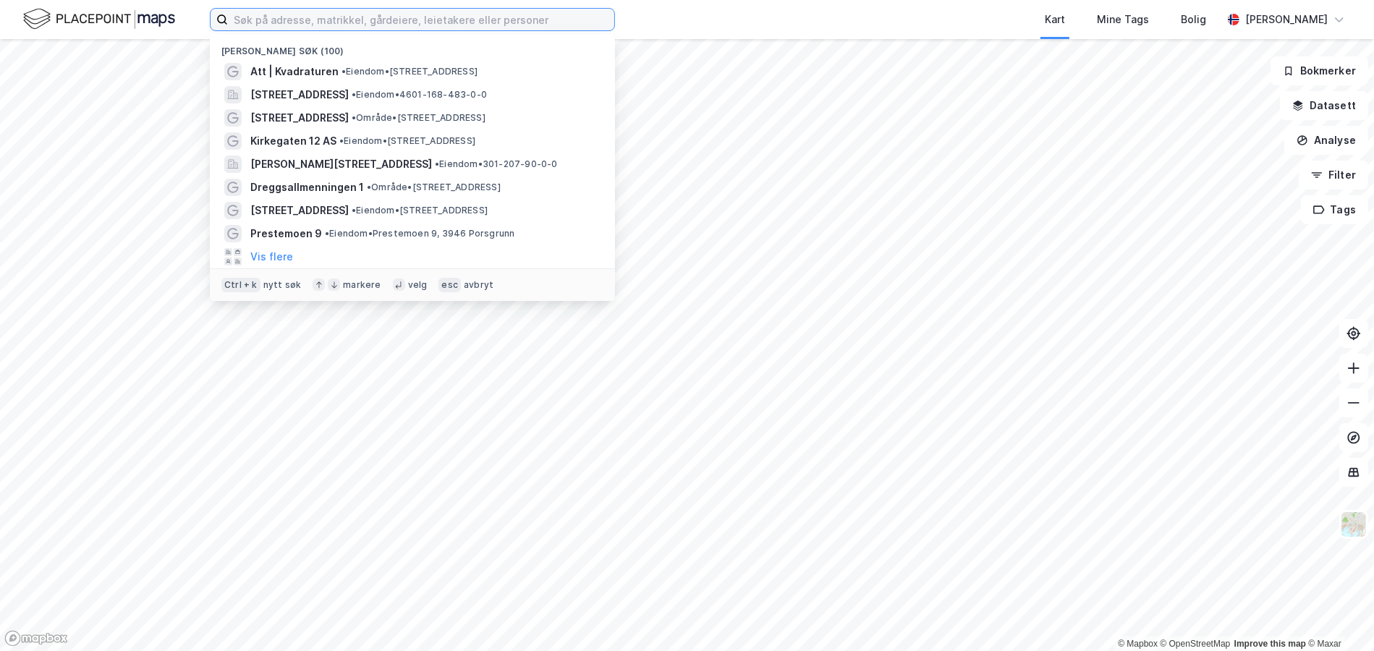 Image resolution: width=1374 pixels, height=651 pixels. I want to click on div: Kontrollprogram for chat, so click(1338, 616).